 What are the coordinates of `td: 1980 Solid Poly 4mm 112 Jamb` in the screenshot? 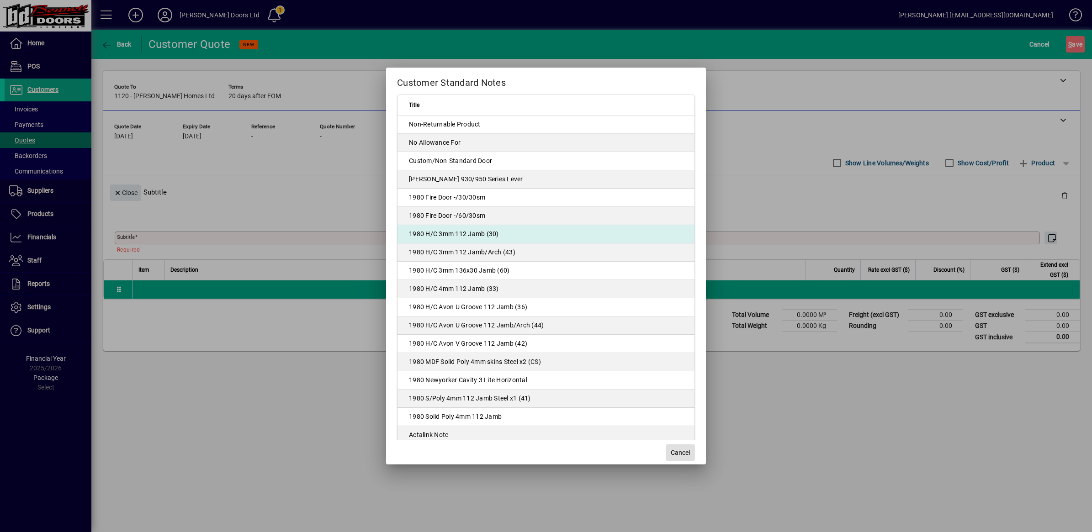 It's located at (546, 417).